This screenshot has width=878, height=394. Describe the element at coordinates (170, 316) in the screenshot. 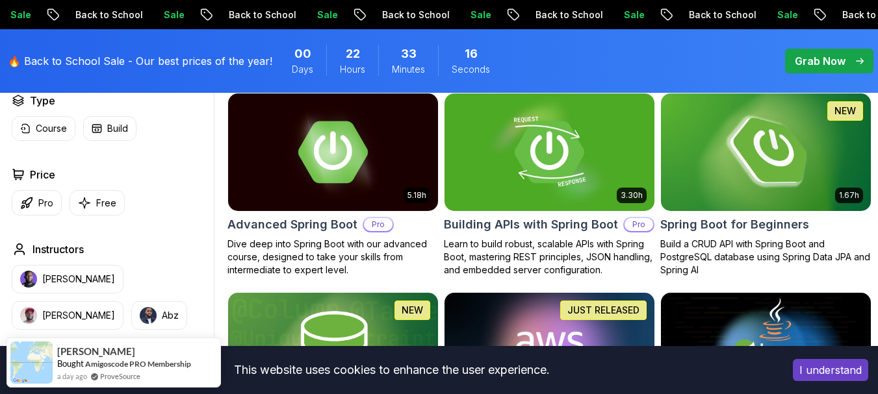

I see `p: Abz` at that location.